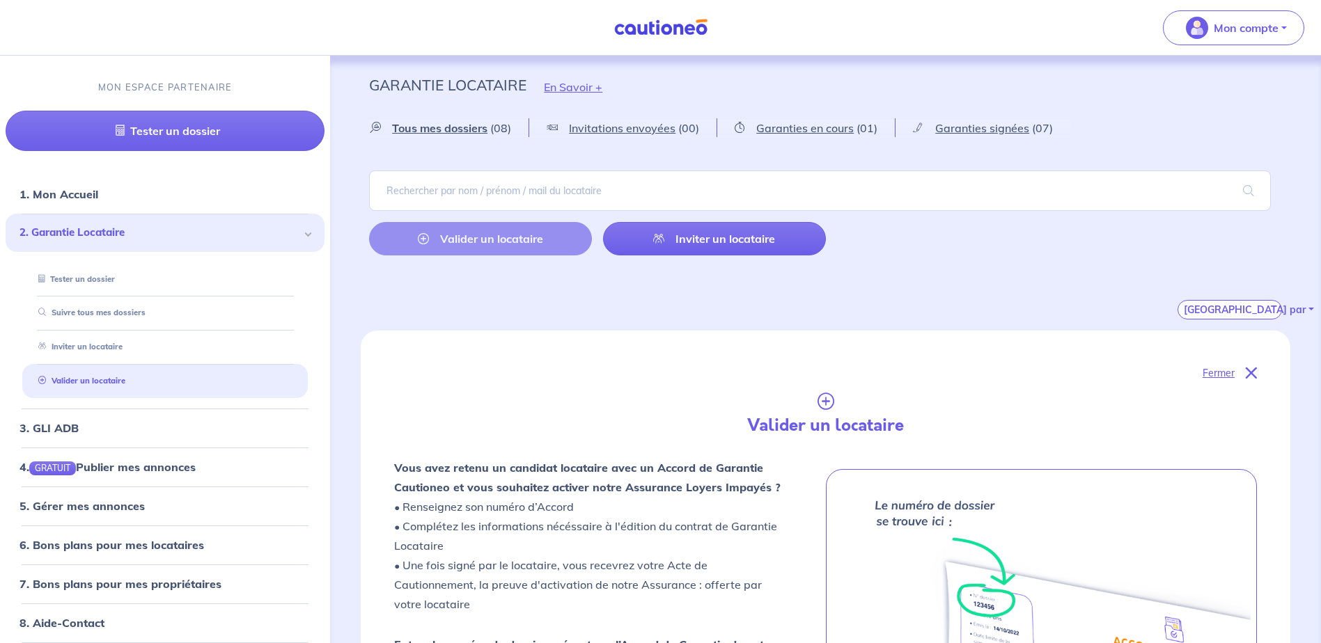  Describe the element at coordinates (439, 128) in the screenshot. I see `span: Tous mes dossiers` at that location.